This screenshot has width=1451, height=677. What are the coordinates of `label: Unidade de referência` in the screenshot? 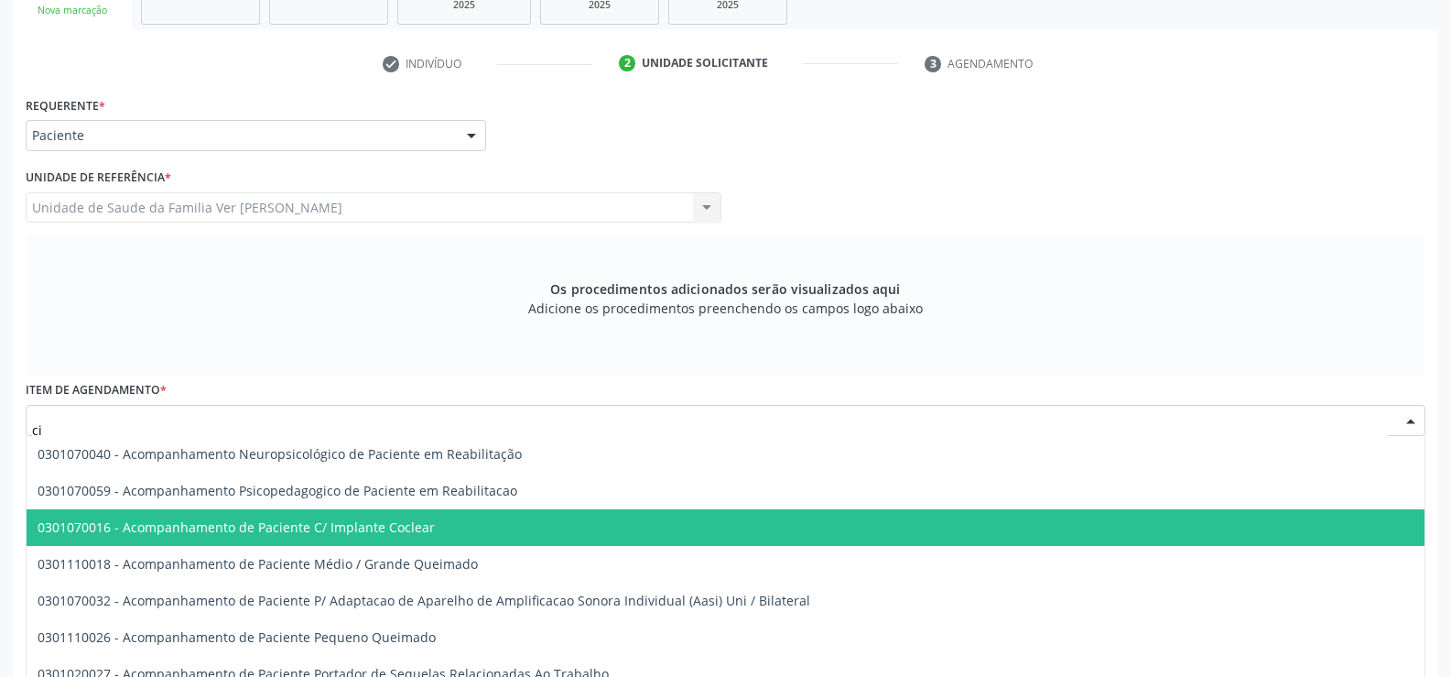 It's located at (98, 178).